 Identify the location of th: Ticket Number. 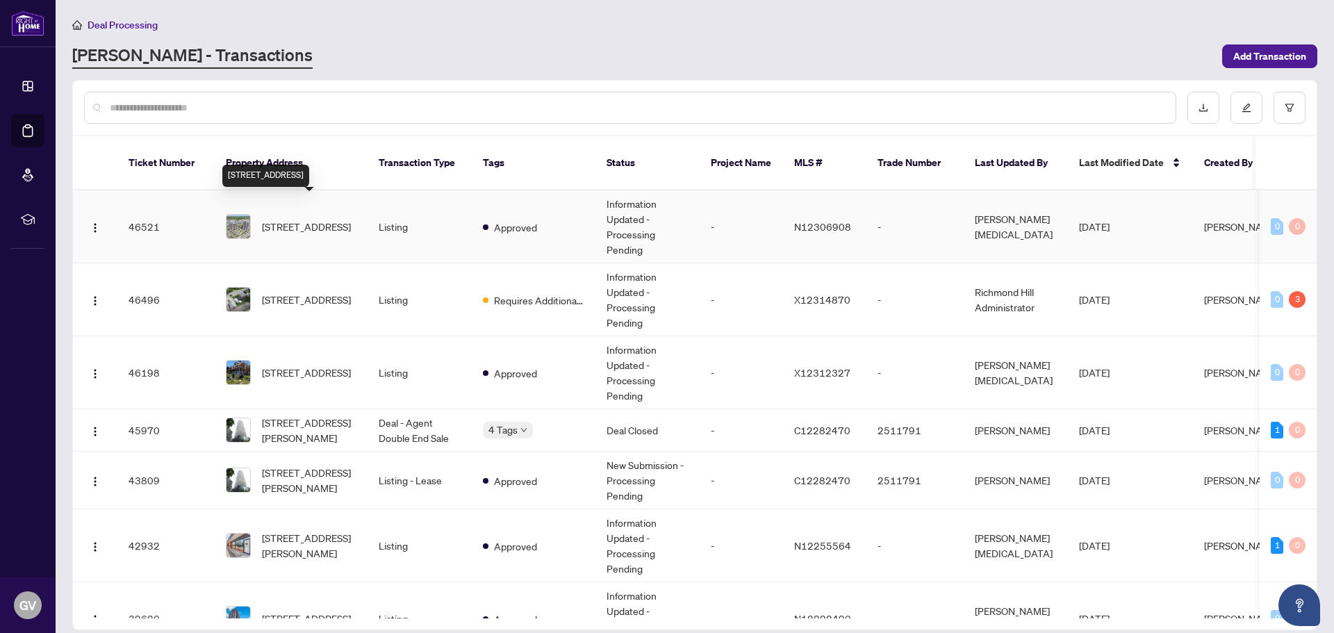
(166, 163).